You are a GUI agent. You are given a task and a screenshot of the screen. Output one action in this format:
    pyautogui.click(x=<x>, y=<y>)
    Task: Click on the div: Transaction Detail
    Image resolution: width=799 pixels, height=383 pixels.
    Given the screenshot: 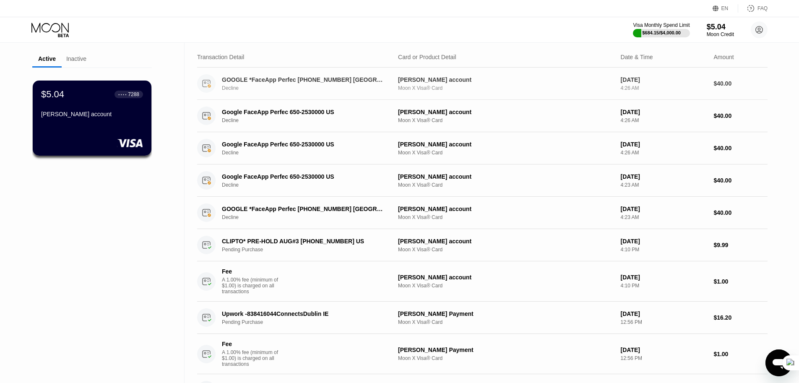 What is the action you would take?
    pyautogui.click(x=221, y=57)
    